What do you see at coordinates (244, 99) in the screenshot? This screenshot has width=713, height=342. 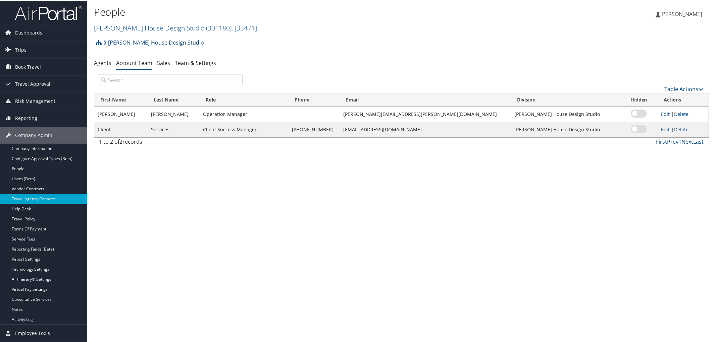 I see `th: Role: activate to sort column ascending` at bounding box center [244, 99].